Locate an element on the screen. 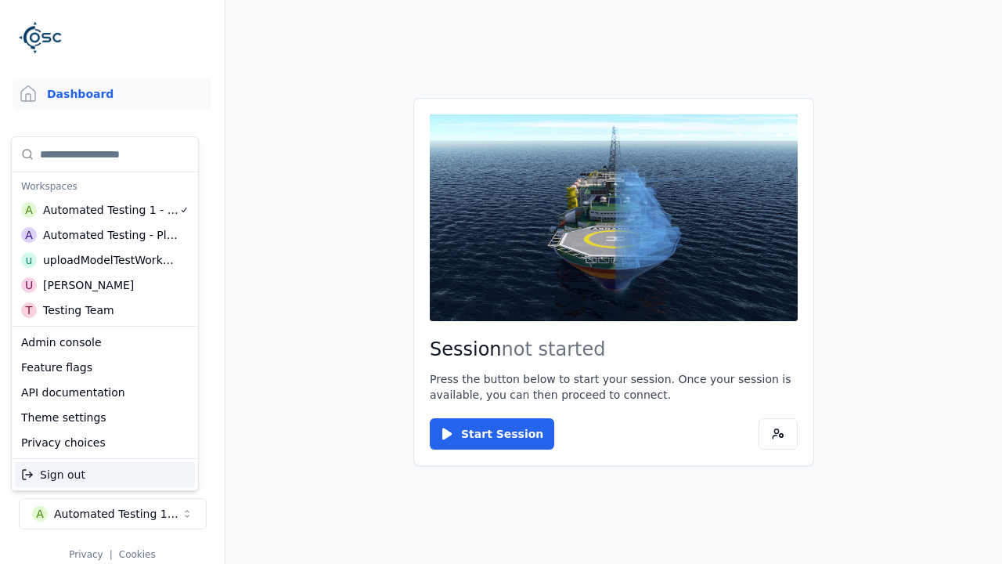 The height and width of the screenshot is (564, 1002). div: Admin console is located at coordinates (105, 342).